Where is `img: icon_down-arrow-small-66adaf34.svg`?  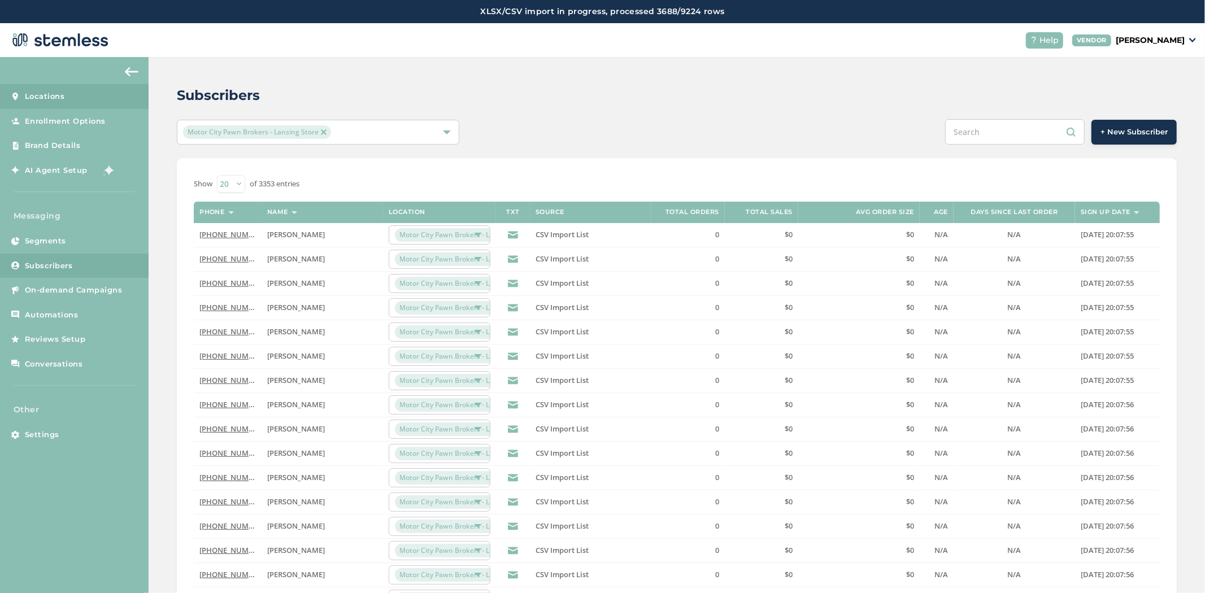 img: icon_down-arrow-small-66adaf34.svg is located at coordinates (1192, 40).